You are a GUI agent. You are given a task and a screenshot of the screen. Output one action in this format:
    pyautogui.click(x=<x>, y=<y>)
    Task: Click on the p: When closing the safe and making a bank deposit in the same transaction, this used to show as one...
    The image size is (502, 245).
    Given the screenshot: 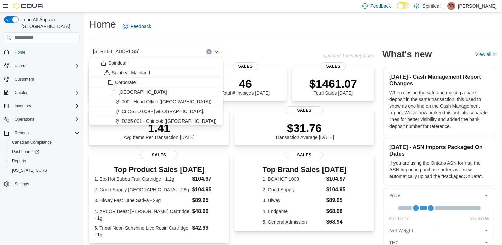 What is the action you would take?
    pyautogui.click(x=439, y=110)
    